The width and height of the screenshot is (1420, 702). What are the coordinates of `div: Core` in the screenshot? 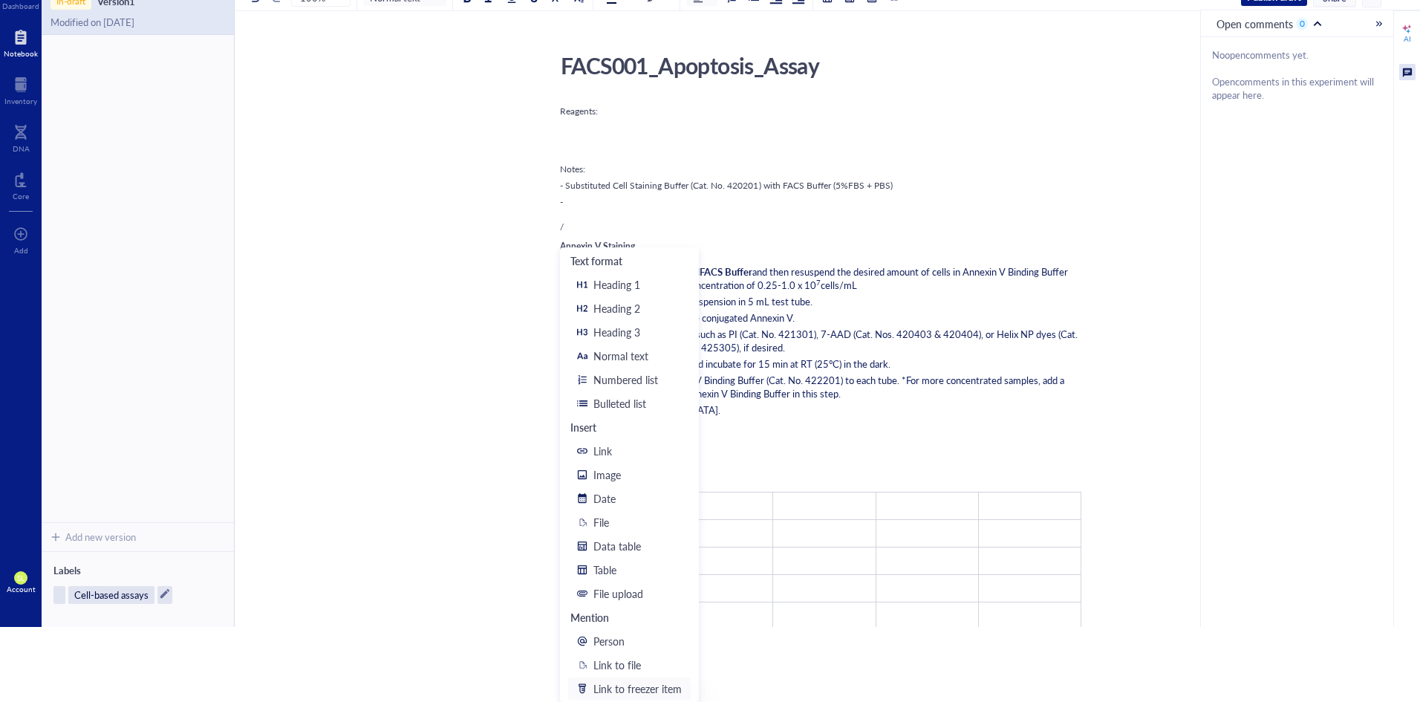 It's located at (21, 196).